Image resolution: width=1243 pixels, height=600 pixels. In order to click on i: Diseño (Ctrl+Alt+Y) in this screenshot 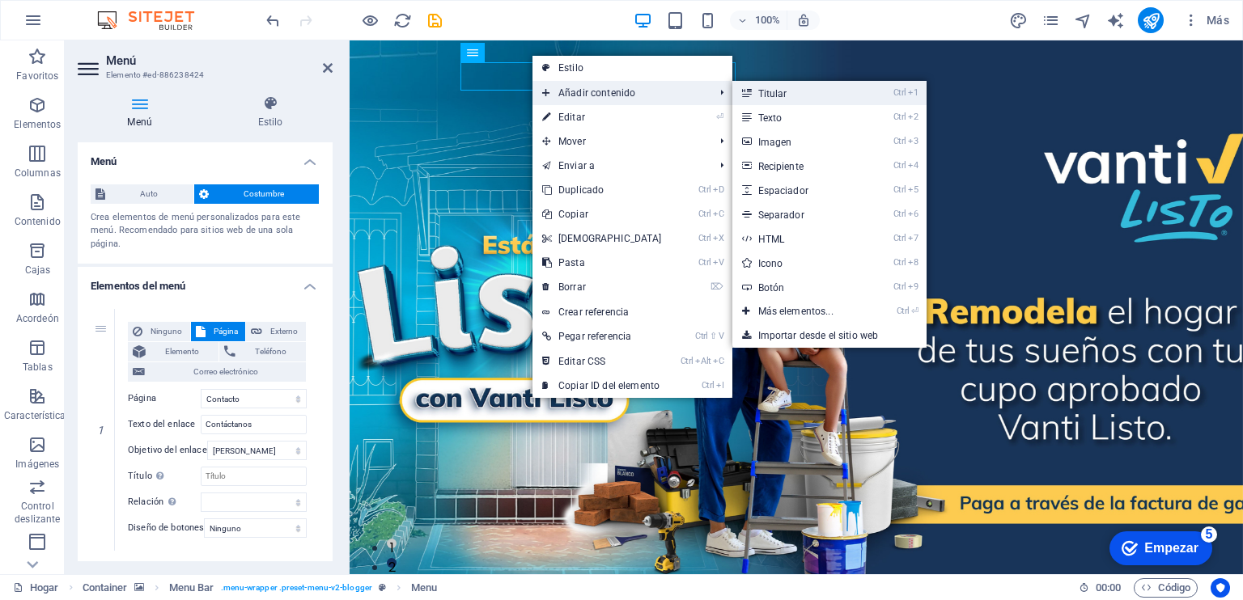, I will do `click(1018, 20)`.